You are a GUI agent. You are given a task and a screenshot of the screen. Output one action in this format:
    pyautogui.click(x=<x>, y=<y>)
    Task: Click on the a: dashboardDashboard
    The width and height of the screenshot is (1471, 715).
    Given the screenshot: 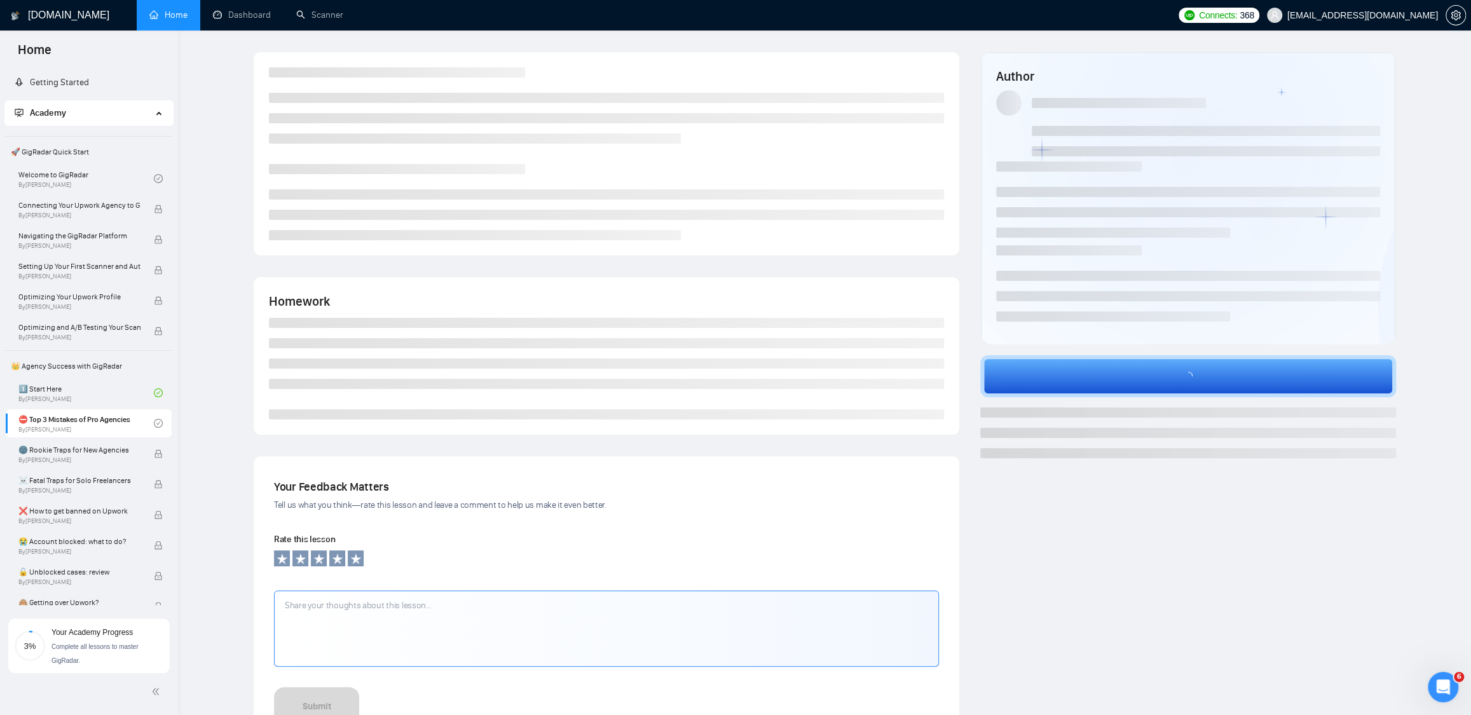 What is the action you would take?
    pyautogui.click(x=242, y=15)
    